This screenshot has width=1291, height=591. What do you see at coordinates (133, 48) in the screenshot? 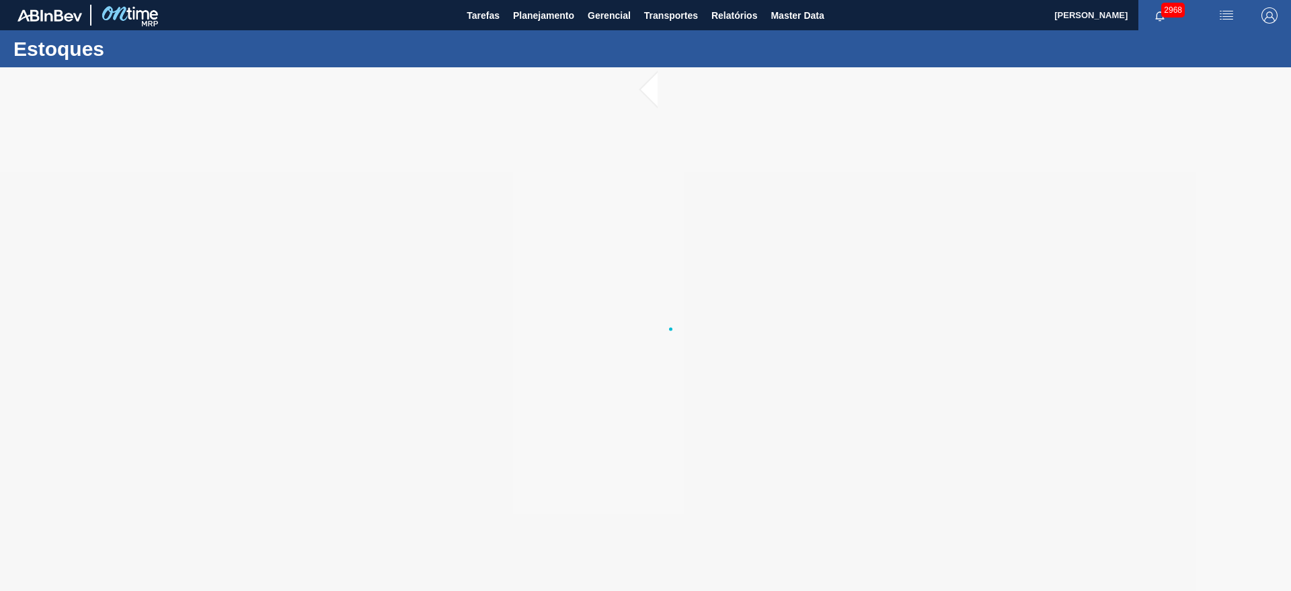
I see `h1: Estoques` at bounding box center [133, 48].